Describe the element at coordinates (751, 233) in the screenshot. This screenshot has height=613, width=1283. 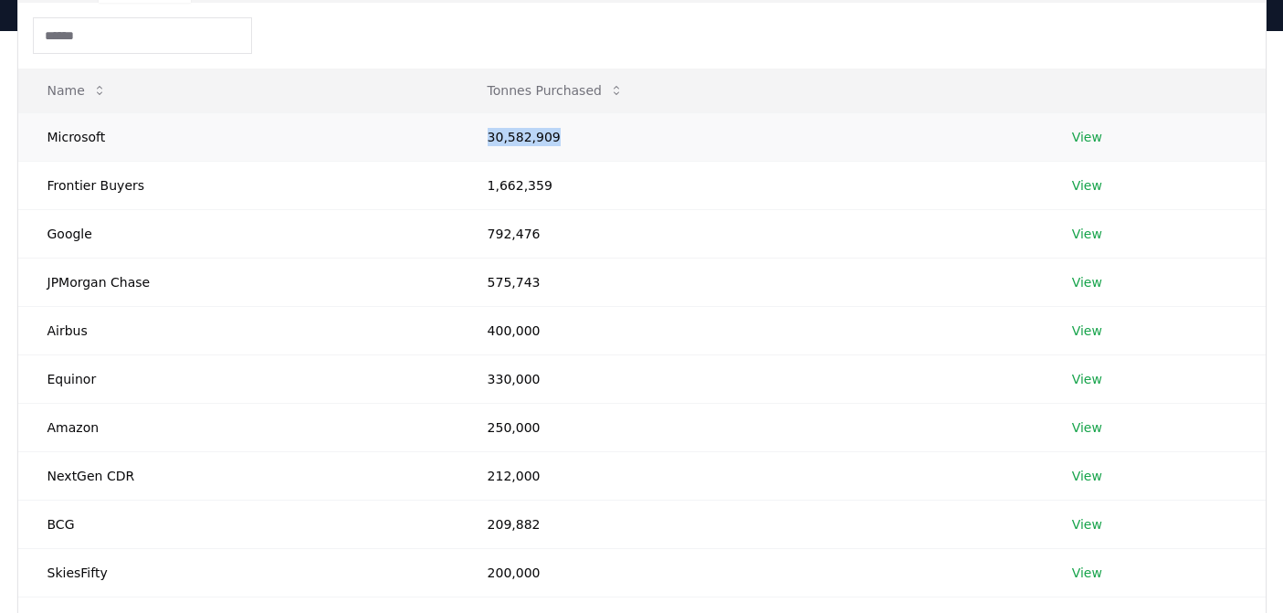
I see `td: 792,476` at that location.